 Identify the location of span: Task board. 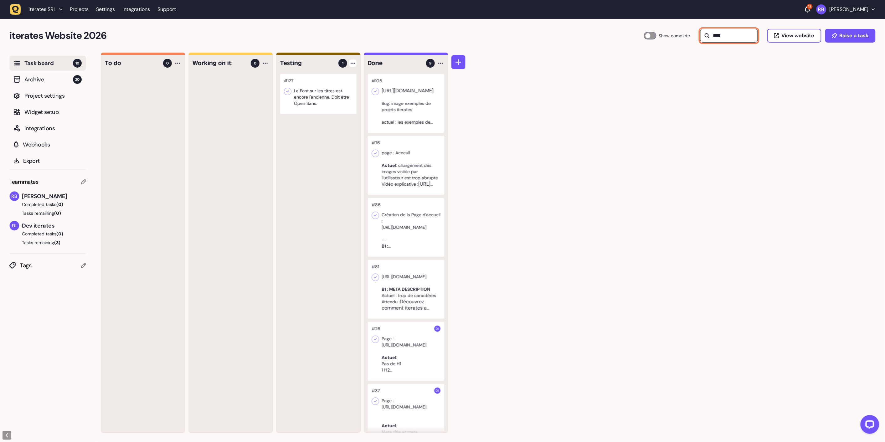
(49, 63).